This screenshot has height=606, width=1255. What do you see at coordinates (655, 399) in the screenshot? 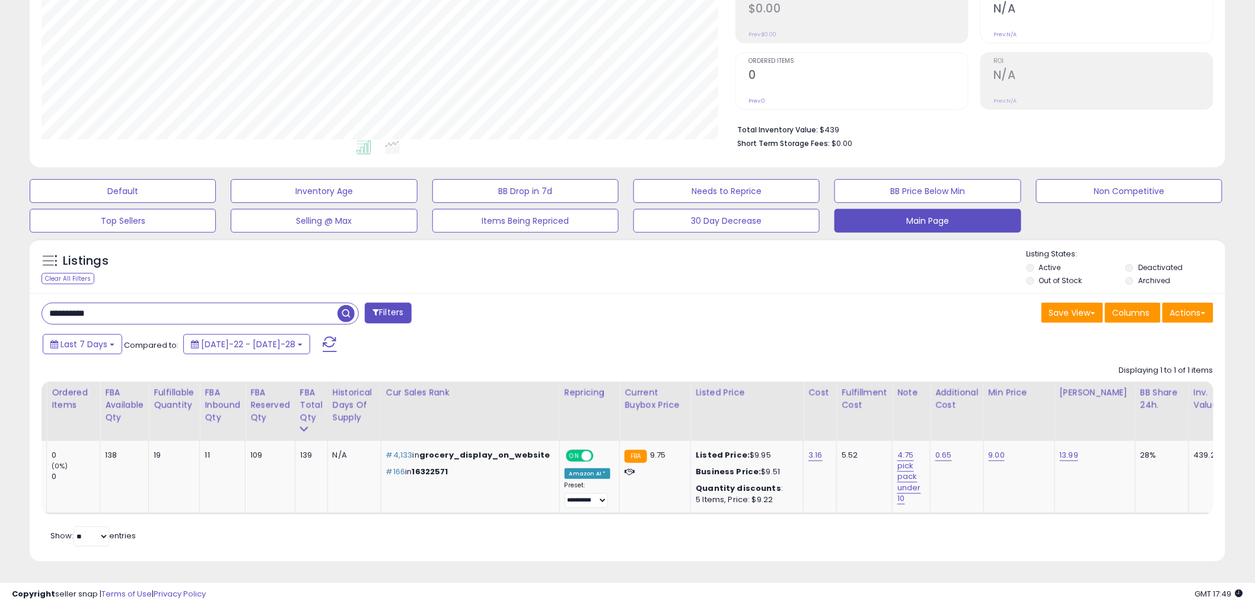
I see `div: Current Buybox Price` at bounding box center [655, 399].